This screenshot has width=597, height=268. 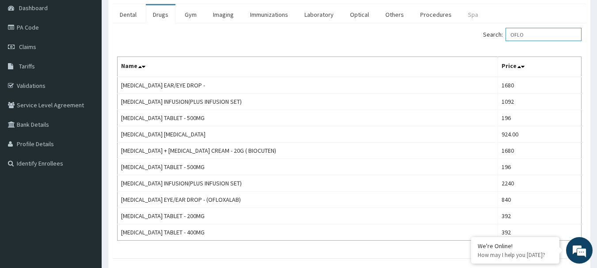 What do you see at coordinates (27, 47) in the screenshot?
I see `span: Claims` at bounding box center [27, 47].